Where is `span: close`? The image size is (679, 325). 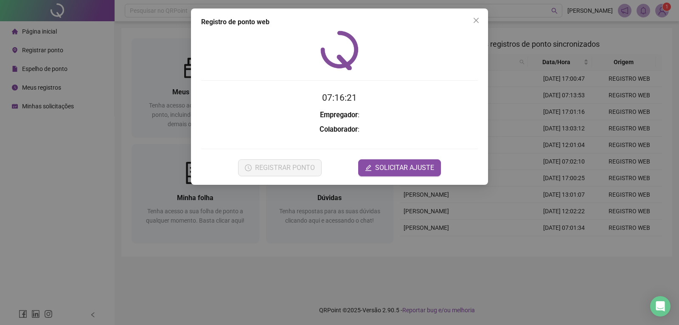
span: close is located at coordinates (476, 20).